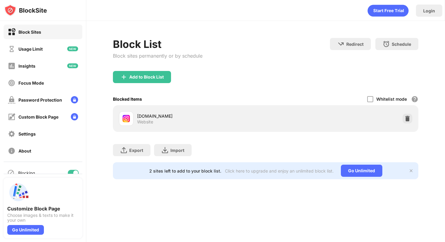 The image size is (445, 242). I want to click on div: Block sites permanently or by schedule, so click(158, 56).